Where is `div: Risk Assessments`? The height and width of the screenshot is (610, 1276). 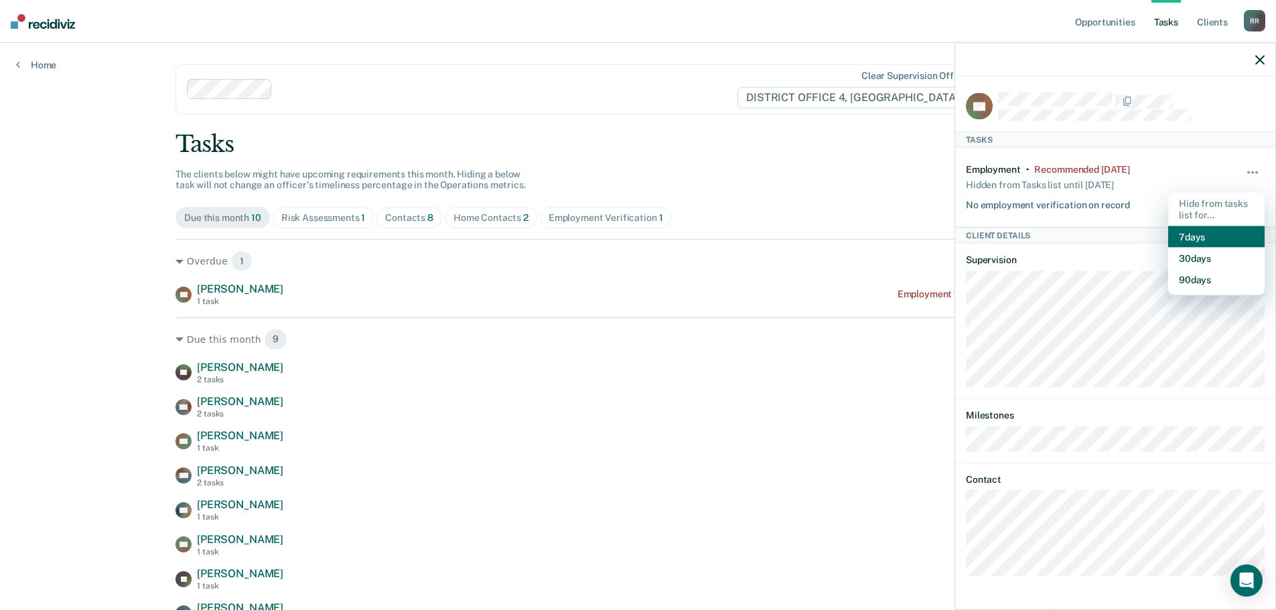
div: Risk Assessments is located at coordinates (324, 218).